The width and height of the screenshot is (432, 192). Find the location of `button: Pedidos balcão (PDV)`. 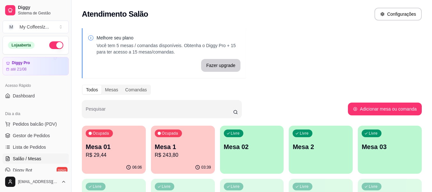

button: Pedidos balcão (PDV) is located at coordinates (36, 124).